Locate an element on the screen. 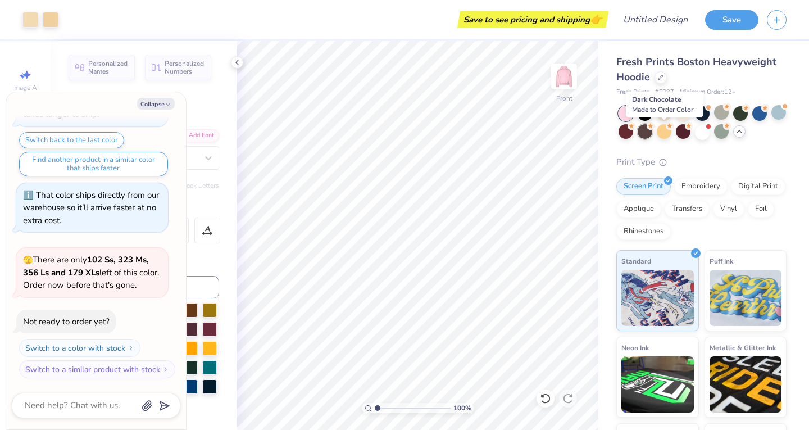 This screenshot has width=809, height=430. span: 100 % is located at coordinates (462, 408).